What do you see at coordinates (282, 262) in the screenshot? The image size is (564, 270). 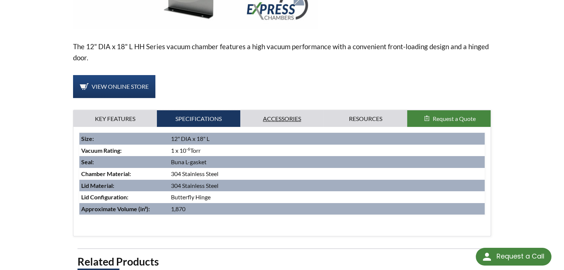 I see `h2: Related Products` at bounding box center [282, 262].